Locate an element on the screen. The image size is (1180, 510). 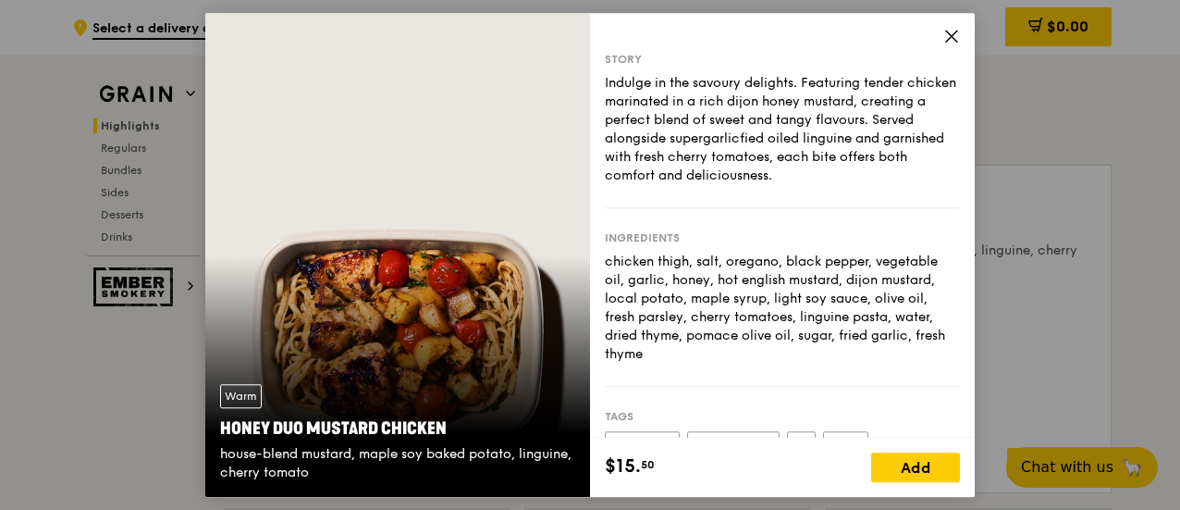
span: $15. is located at coordinates (623, 466).